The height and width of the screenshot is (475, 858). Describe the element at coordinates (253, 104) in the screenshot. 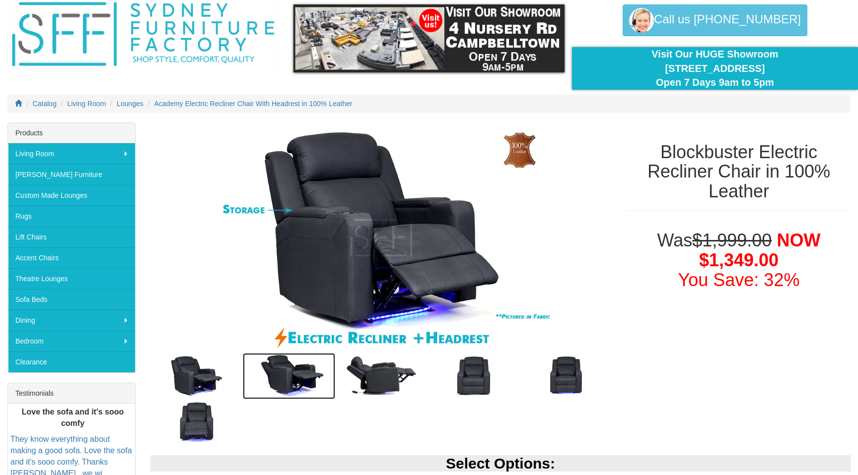

I see `a: Academy Electric Recliner Chair With Headrest in 100% Leather` at that location.